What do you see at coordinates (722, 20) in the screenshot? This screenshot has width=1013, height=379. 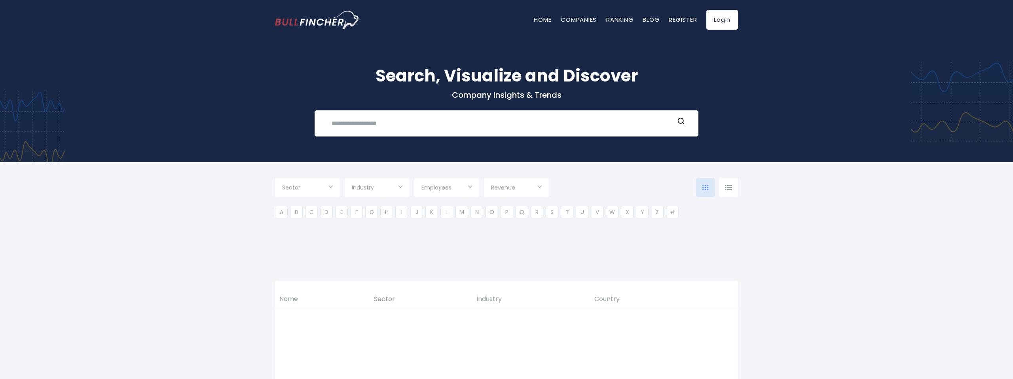 I see `a: Login` at bounding box center [722, 20].